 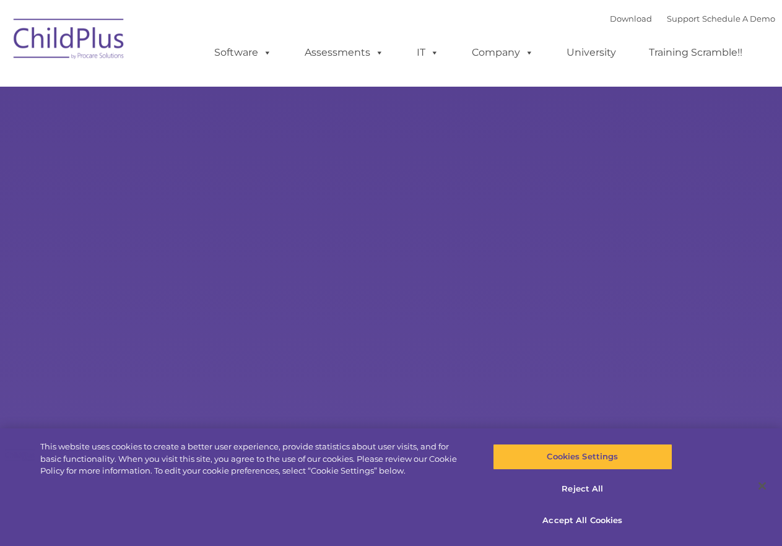 I want to click on a: Support, so click(x=683, y=19).